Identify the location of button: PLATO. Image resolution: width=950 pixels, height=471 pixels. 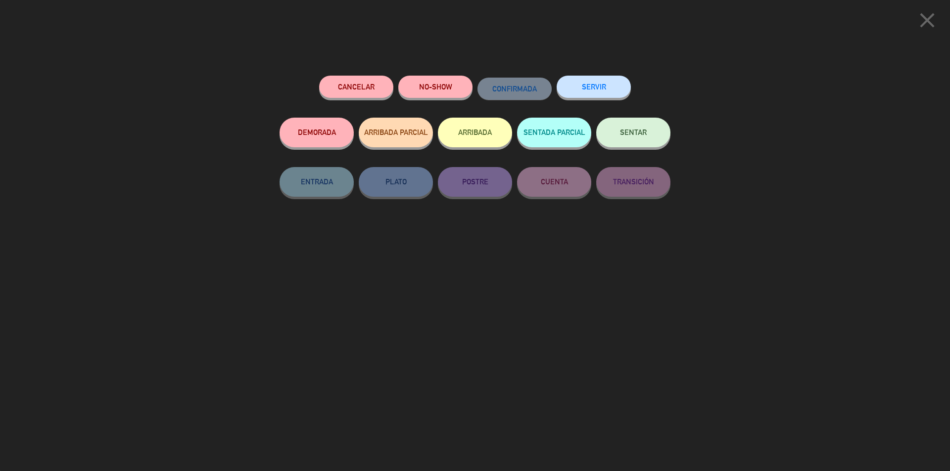
(396, 182).